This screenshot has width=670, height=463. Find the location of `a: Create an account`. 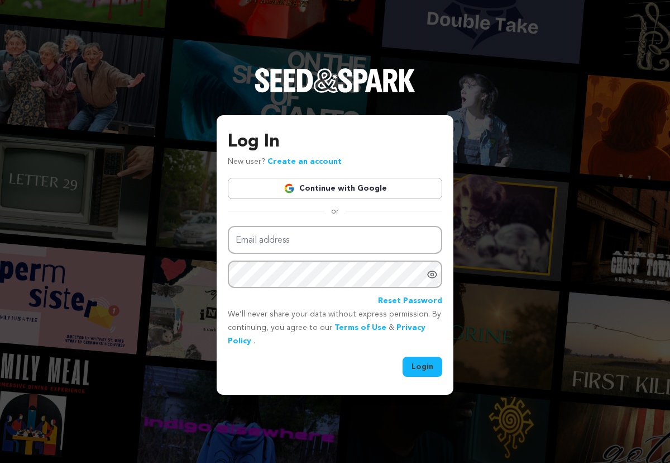

a: Create an account is located at coordinates (304, 161).